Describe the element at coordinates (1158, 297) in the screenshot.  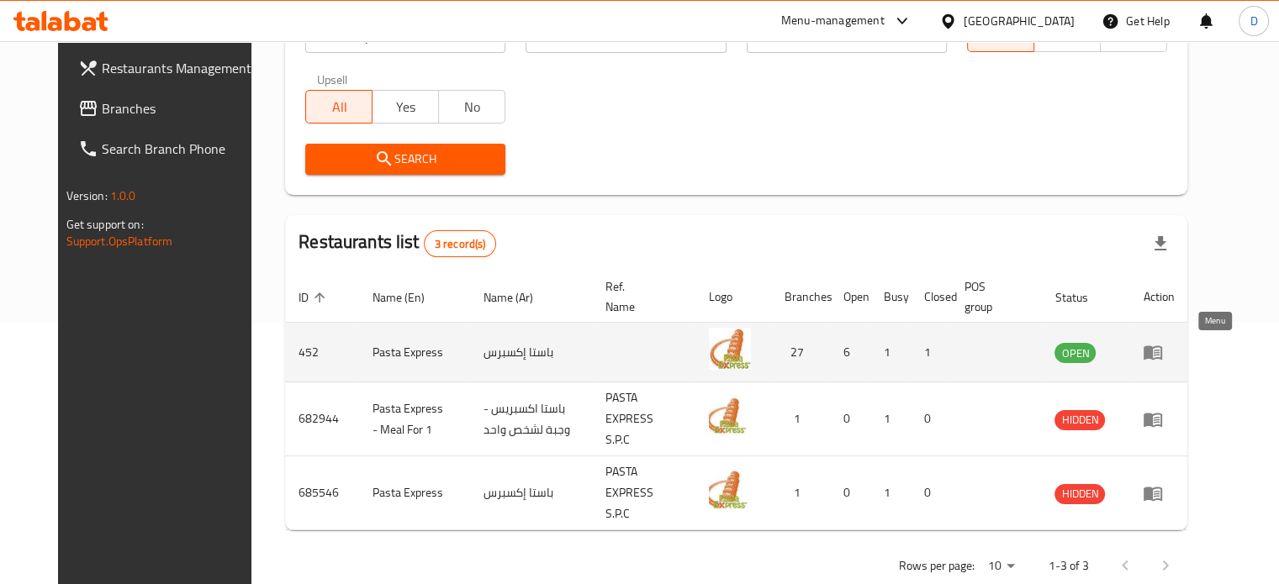
I see `th: Action` at that location.